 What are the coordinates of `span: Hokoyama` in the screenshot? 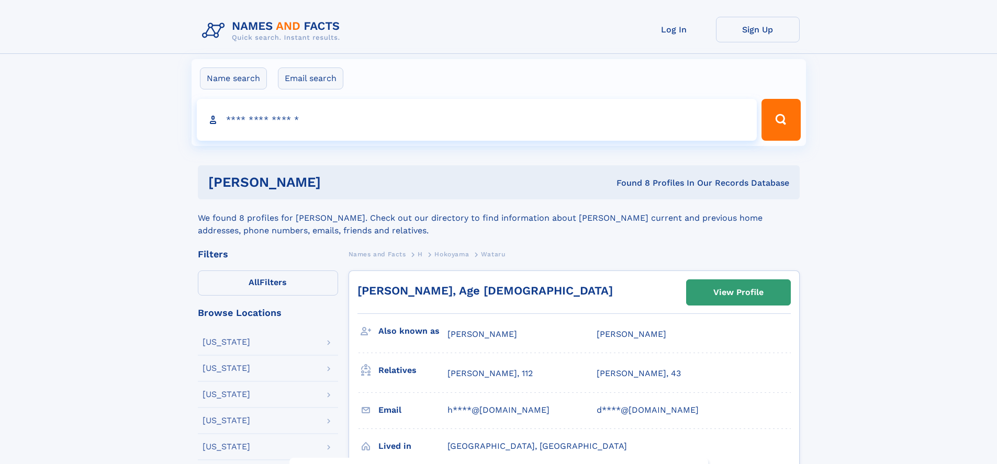 It's located at (452, 254).